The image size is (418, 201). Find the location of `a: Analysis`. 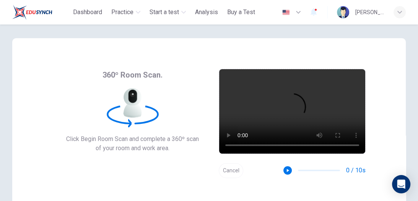

a: Analysis is located at coordinates (206, 12).